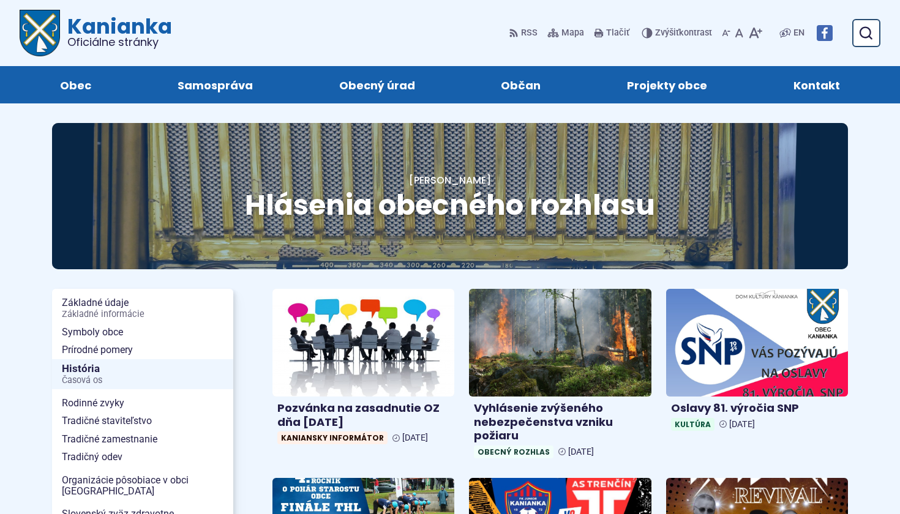 This screenshot has width=900, height=514. I want to click on span: RSS, so click(529, 33).